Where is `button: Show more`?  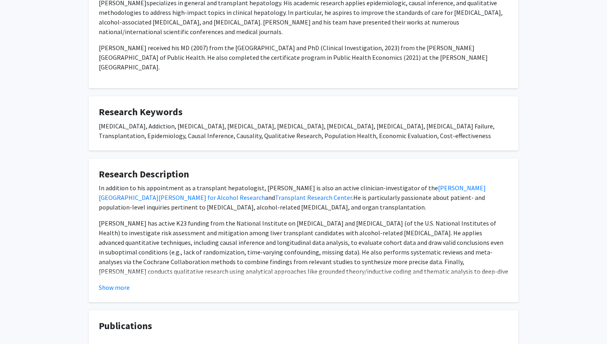
button: Show more is located at coordinates (114, 288).